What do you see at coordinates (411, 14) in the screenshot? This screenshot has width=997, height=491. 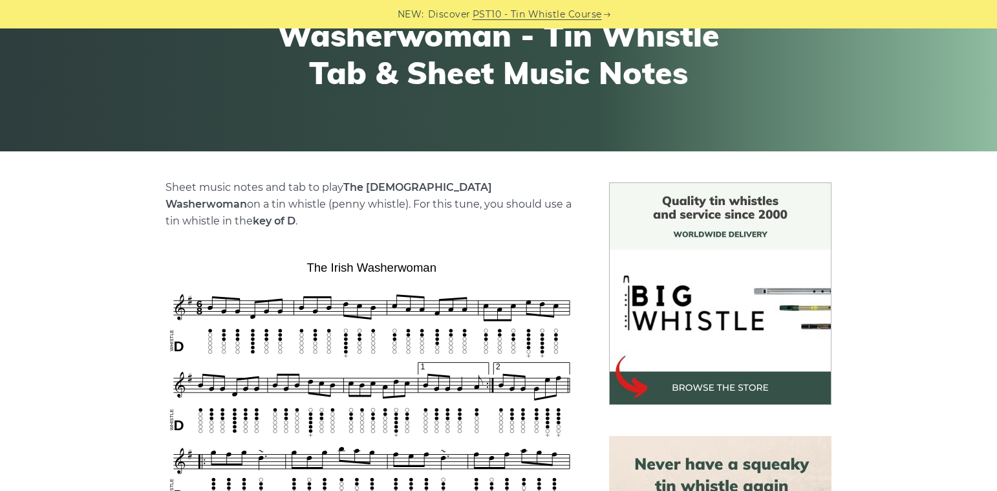 I see `span: NEW:` at bounding box center [411, 14].